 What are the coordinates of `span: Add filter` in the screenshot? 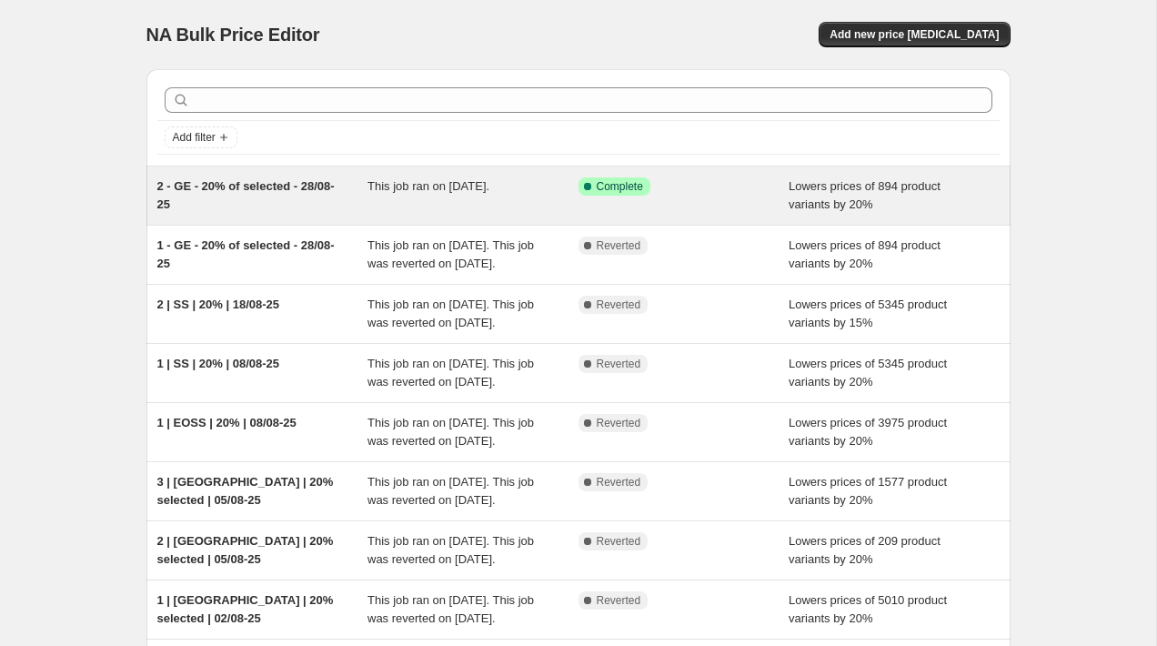 It's located at (194, 137).